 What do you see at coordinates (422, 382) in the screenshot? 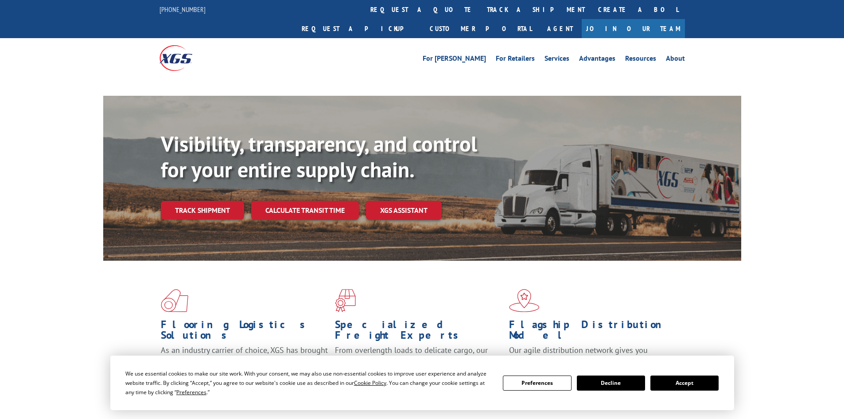
I see `div: Cookie Consent Prompt` at bounding box center [422, 382].